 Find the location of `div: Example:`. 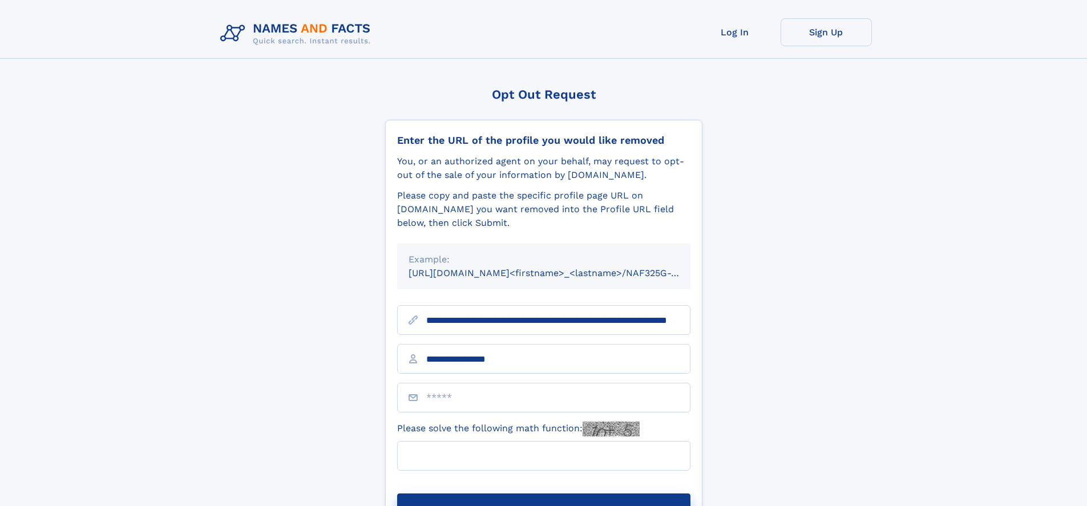

div: Example: is located at coordinates (544, 260).